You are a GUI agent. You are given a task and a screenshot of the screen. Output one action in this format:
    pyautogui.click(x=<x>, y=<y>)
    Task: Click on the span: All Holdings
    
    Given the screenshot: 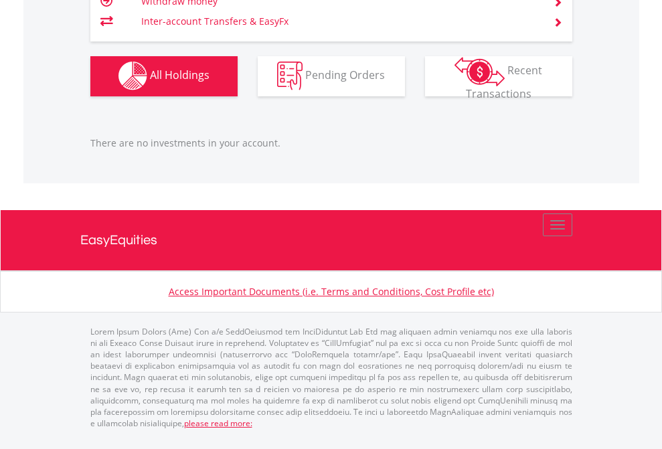 What is the action you would take?
    pyautogui.click(x=179, y=75)
    